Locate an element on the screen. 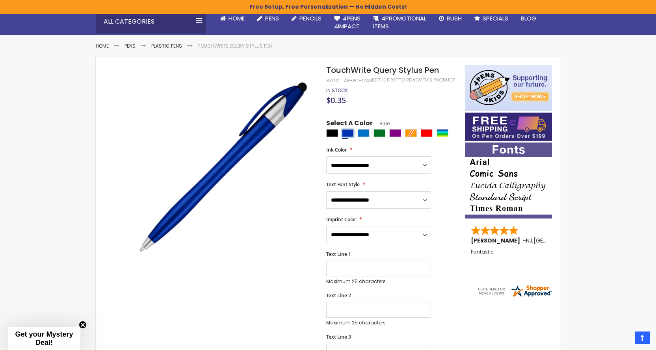 Image resolution: width=656 pixels, height=350 pixels. div: Fantastic is located at coordinates (509, 258).